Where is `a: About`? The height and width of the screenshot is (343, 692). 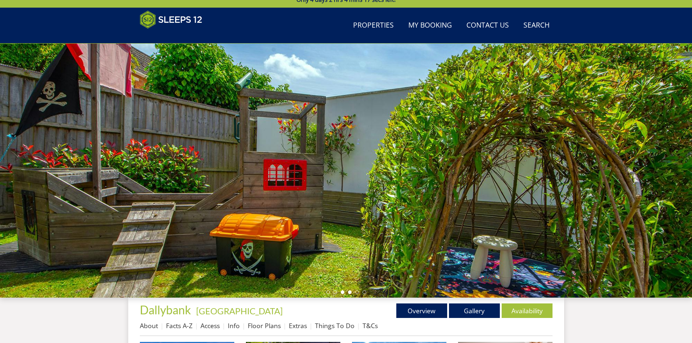
a: About is located at coordinates (149, 326).